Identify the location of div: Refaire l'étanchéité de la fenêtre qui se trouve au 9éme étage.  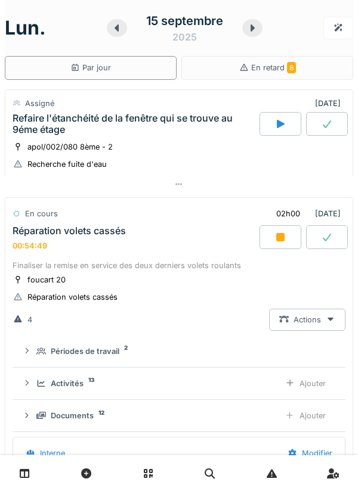
(135, 124).